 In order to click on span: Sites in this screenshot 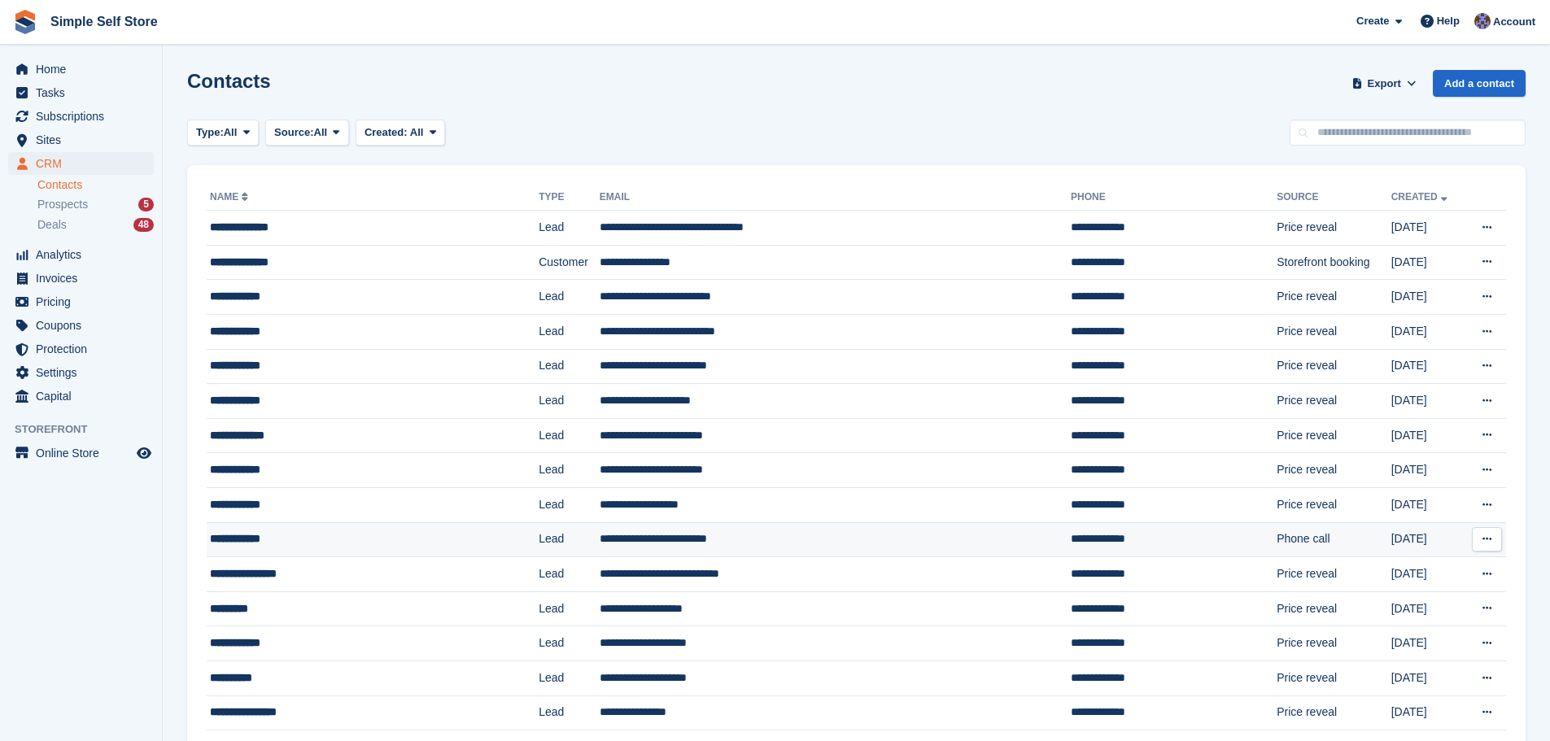, I will do `click(85, 140)`.